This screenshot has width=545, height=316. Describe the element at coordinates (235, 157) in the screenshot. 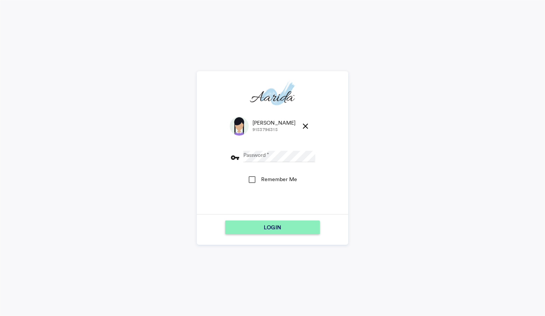

I see `md-icon: vpn_key` at that location.